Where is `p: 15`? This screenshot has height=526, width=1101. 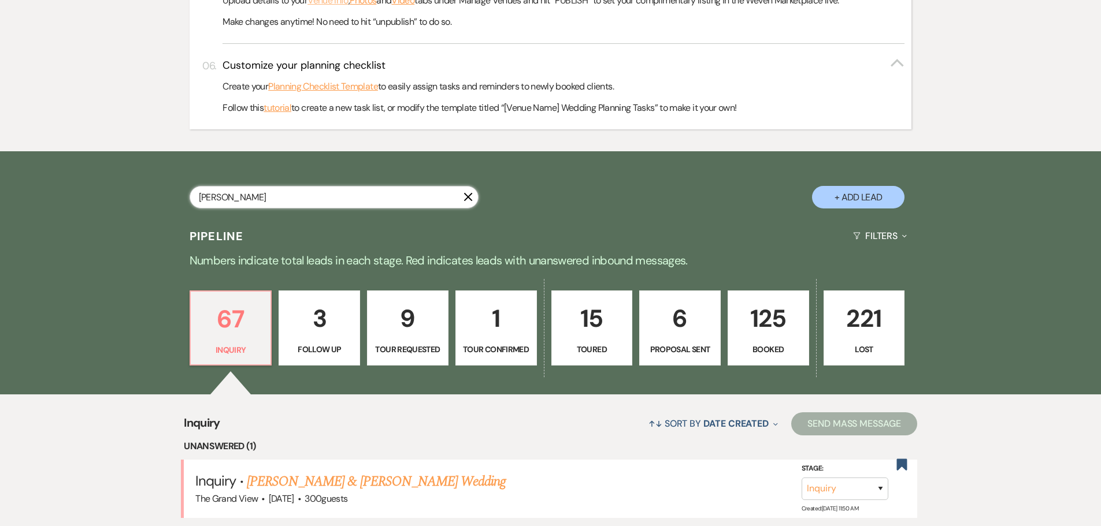 p: 15 is located at coordinates (592, 318).